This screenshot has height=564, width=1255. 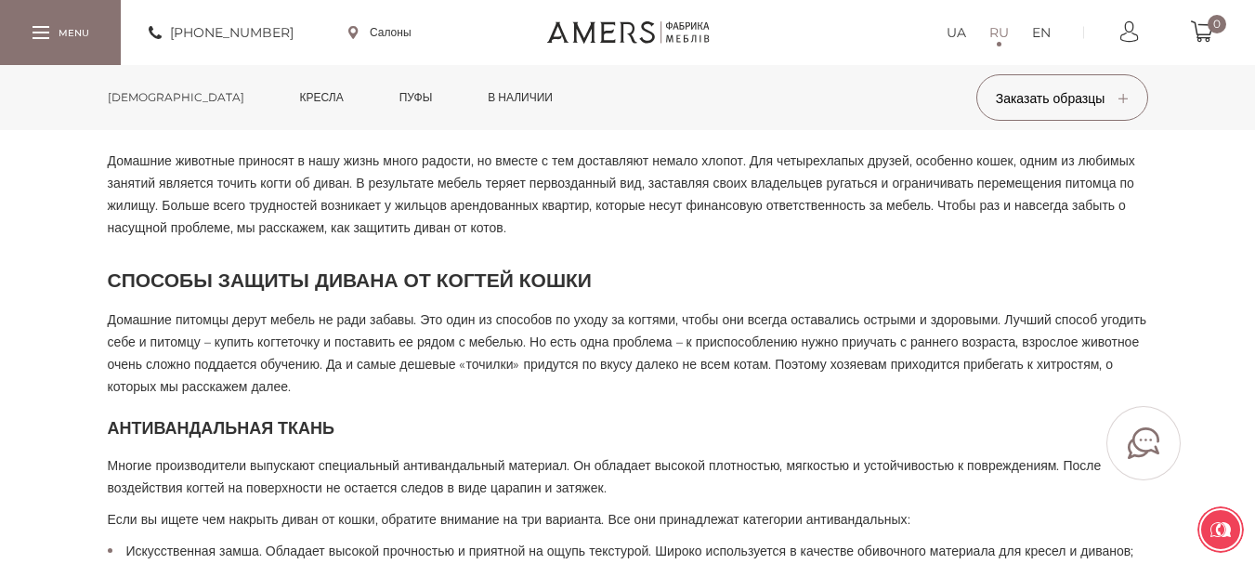 I want to click on a: Салоны, so click(x=380, y=33).